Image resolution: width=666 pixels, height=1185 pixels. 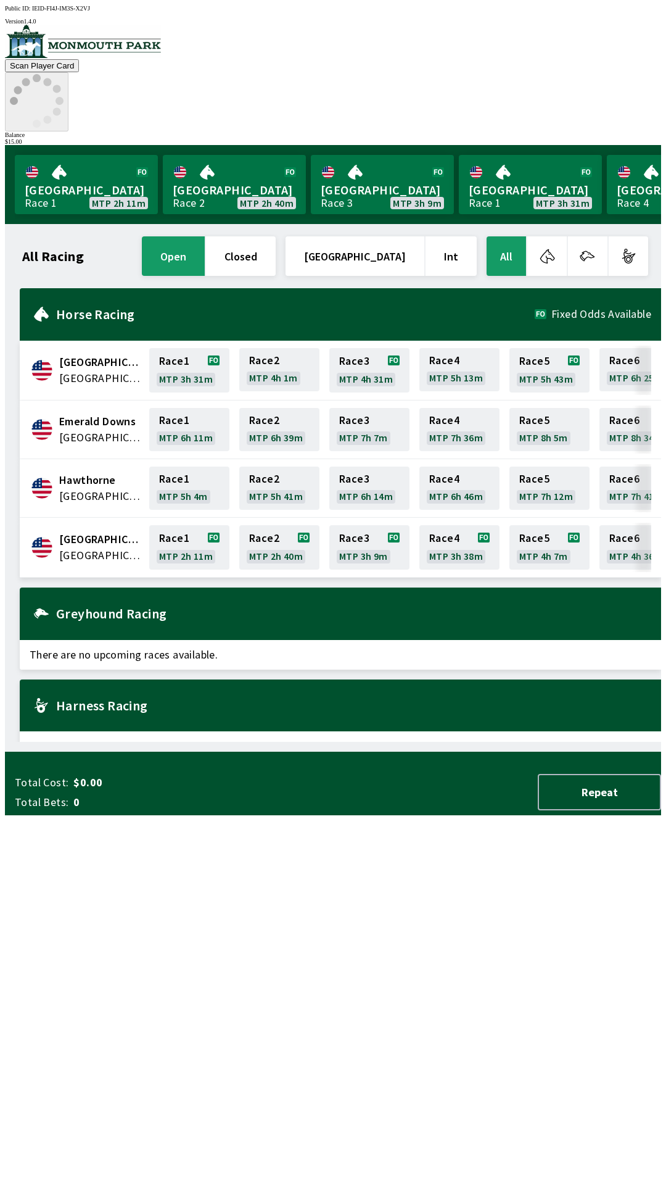 I want to click on a: Race3MTP 3h 9m, so click(x=370, y=547).